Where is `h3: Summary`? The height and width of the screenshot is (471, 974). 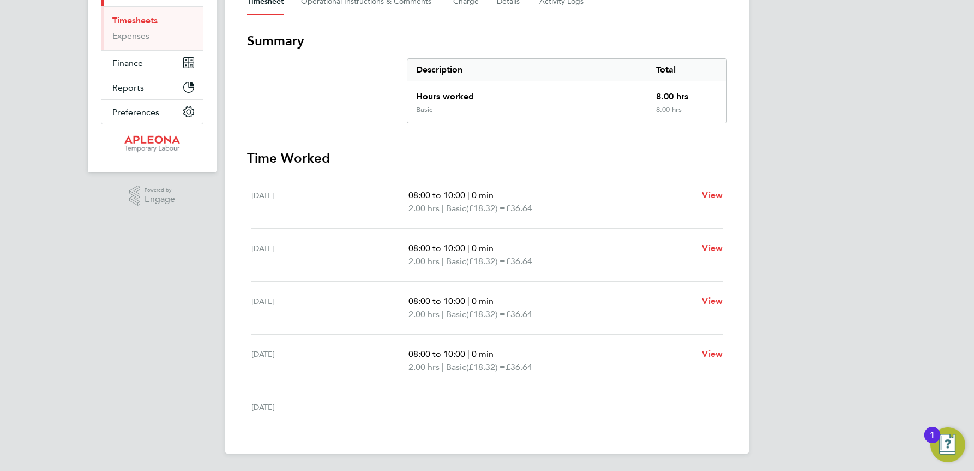
h3: Summary is located at coordinates (487, 41).